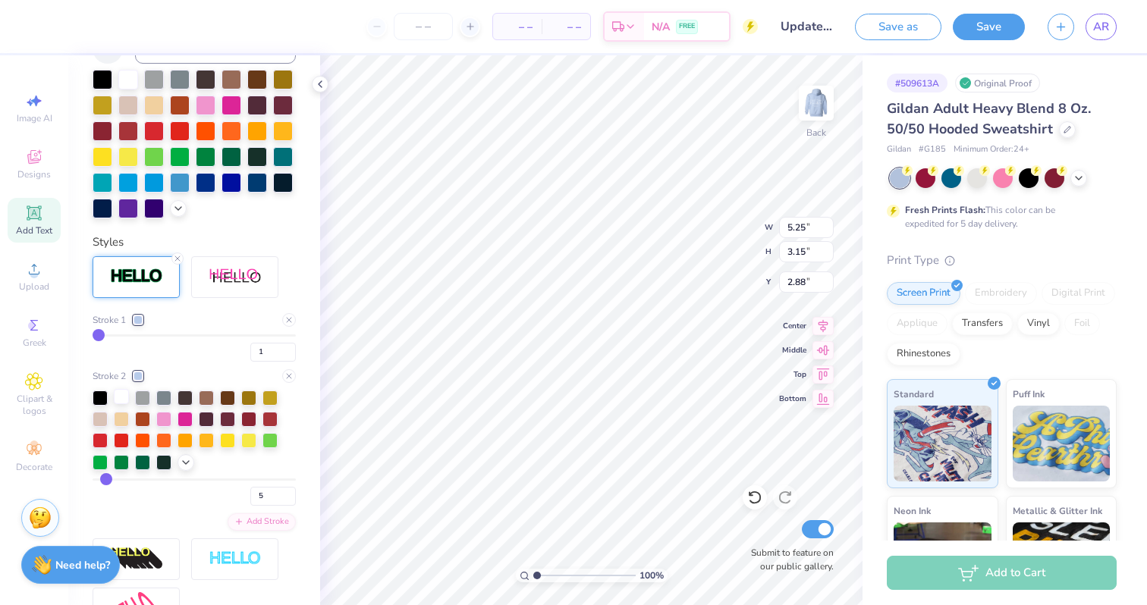 The image size is (1147, 605). What do you see at coordinates (792, 399) in the screenshot?
I see `span: Bottom` at bounding box center [792, 399].